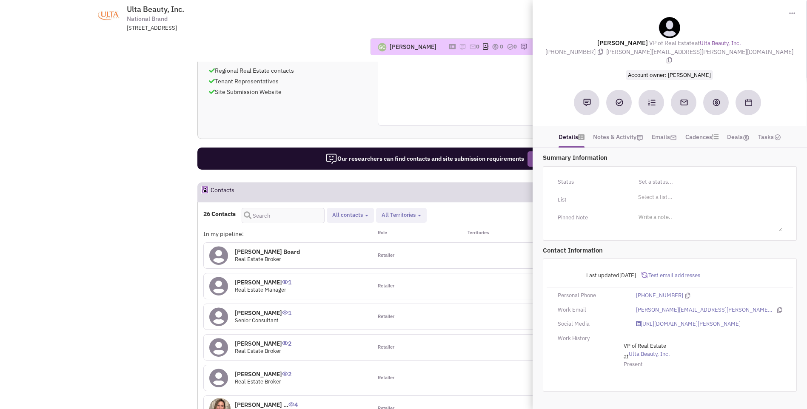 Image resolution: width=807 pixels, height=409 pixels. Describe the element at coordinates (684, 102) in the screenshot. I see `img: Send an email` at that location.